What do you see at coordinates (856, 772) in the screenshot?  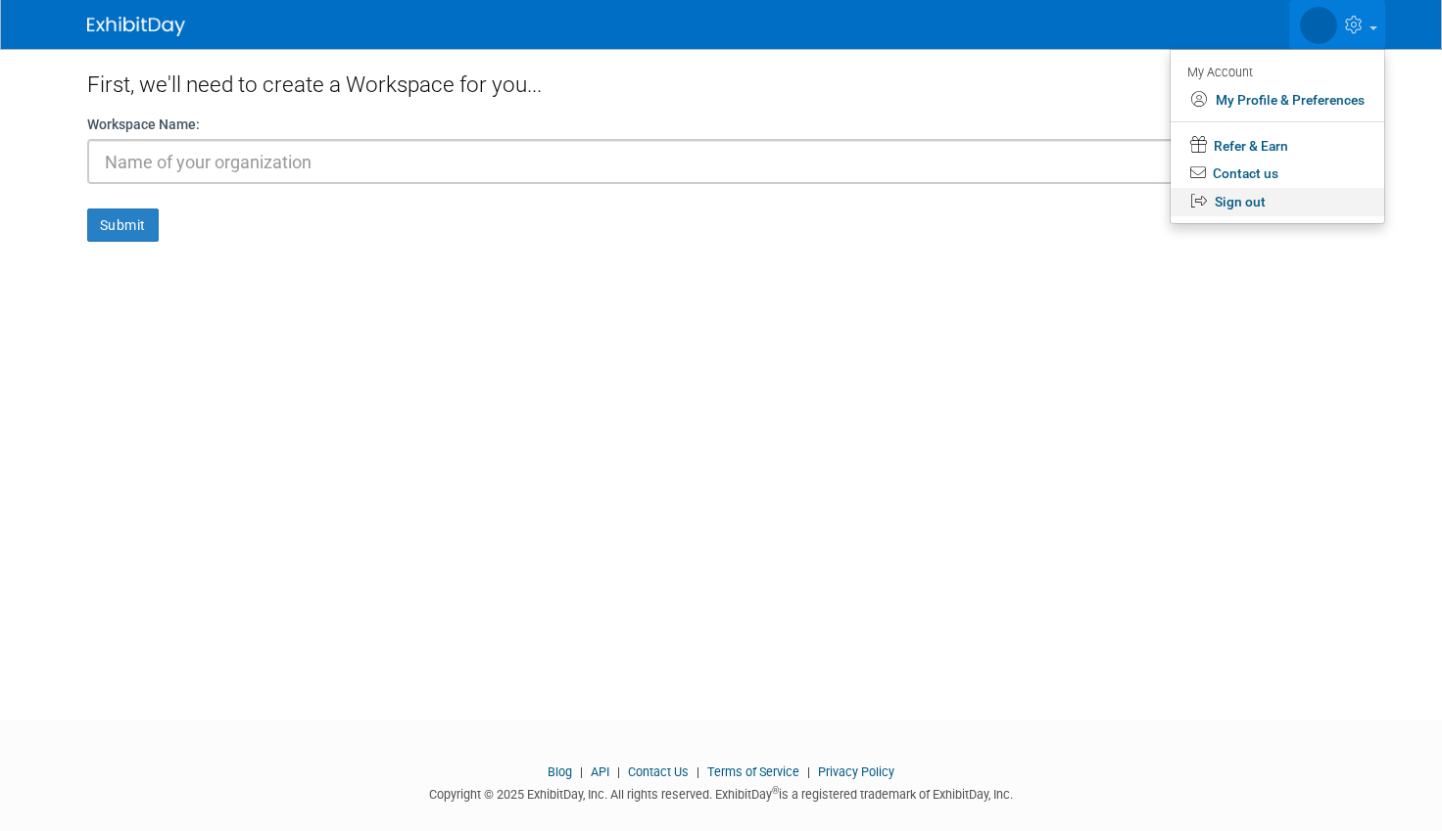 I see `a: Privacy Policy` at bounding box center [856, 772].